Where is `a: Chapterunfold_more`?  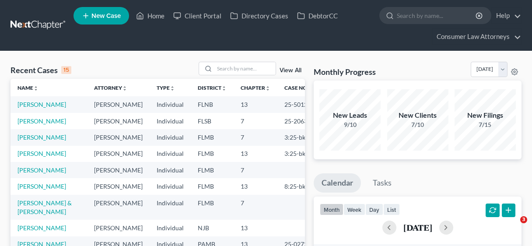 a: Chapterunfold_more is located at coordinates (256, 88).